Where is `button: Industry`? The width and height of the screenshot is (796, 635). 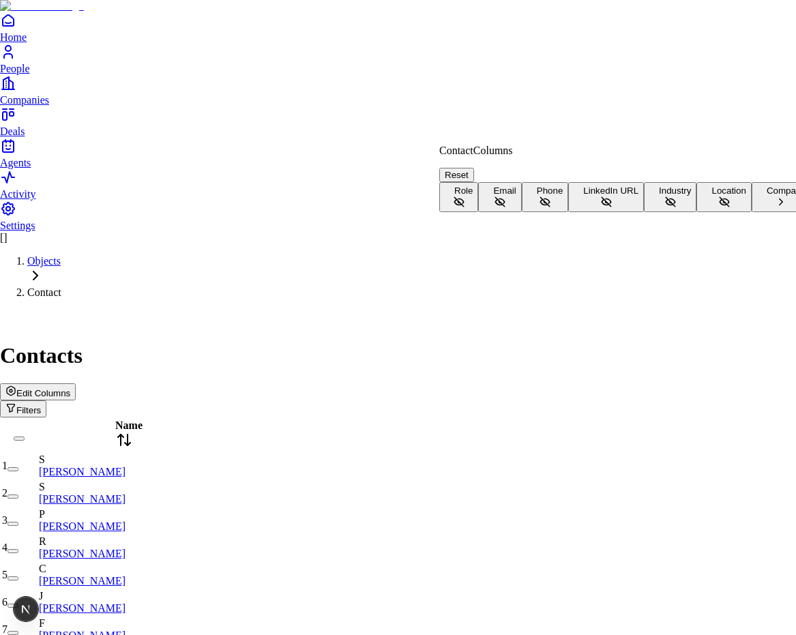 button: Industry is located at coordinates (670, 197).